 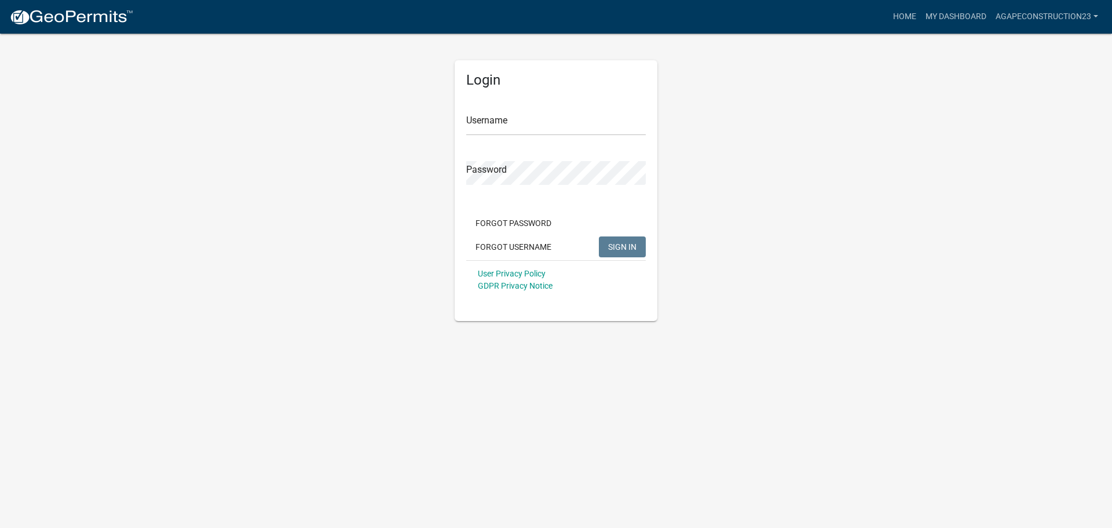 What do you see at coordinates (515, 286) in the screenshot?
I see `a: GDPR Privacy Notice` at bounding box center [515, 286].